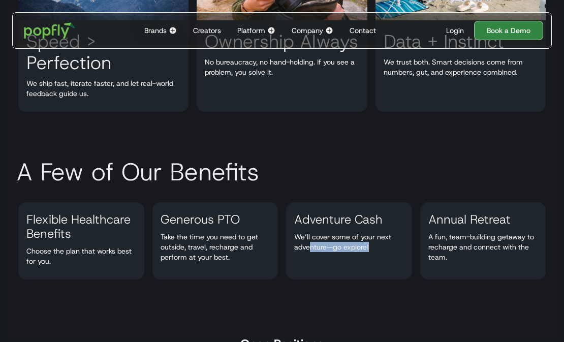 Image resolution: width=564 pixels, height=342 pixels. What do you see at coordinates (207, 30) in the screenshot?
I see `div: Creators` at bounding box center [207, 30].